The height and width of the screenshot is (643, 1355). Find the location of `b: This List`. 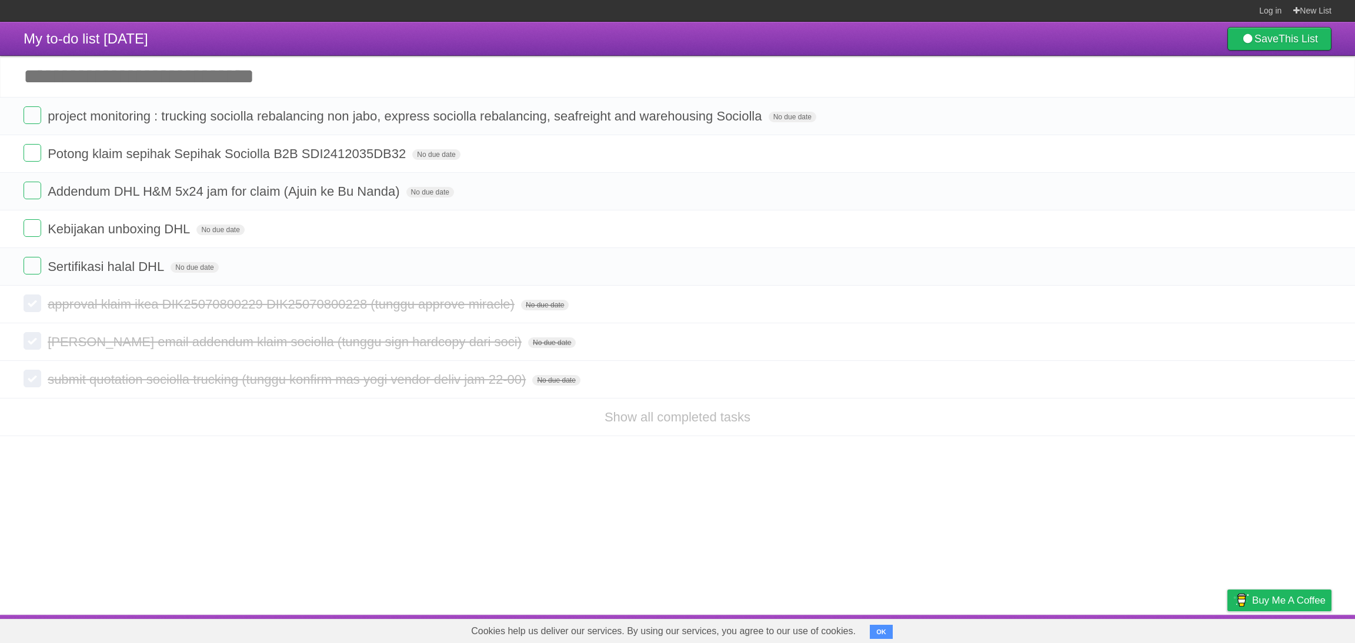

b: This List is located at coordinates (1298, 39).